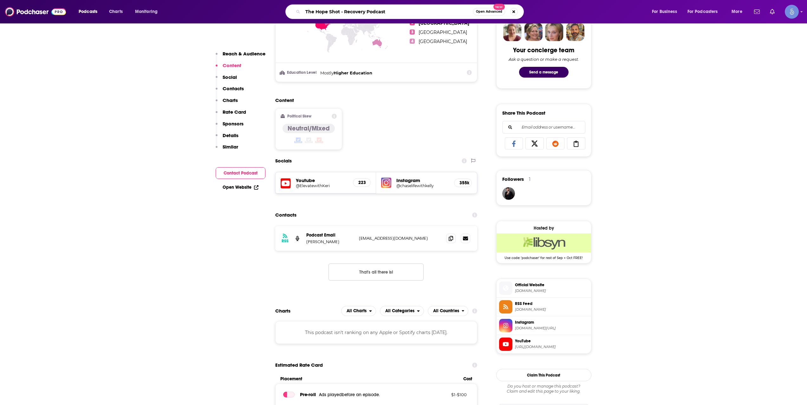 This screenshot has height=405, width=807. I want to click on h2: Content, so click(374, 100).